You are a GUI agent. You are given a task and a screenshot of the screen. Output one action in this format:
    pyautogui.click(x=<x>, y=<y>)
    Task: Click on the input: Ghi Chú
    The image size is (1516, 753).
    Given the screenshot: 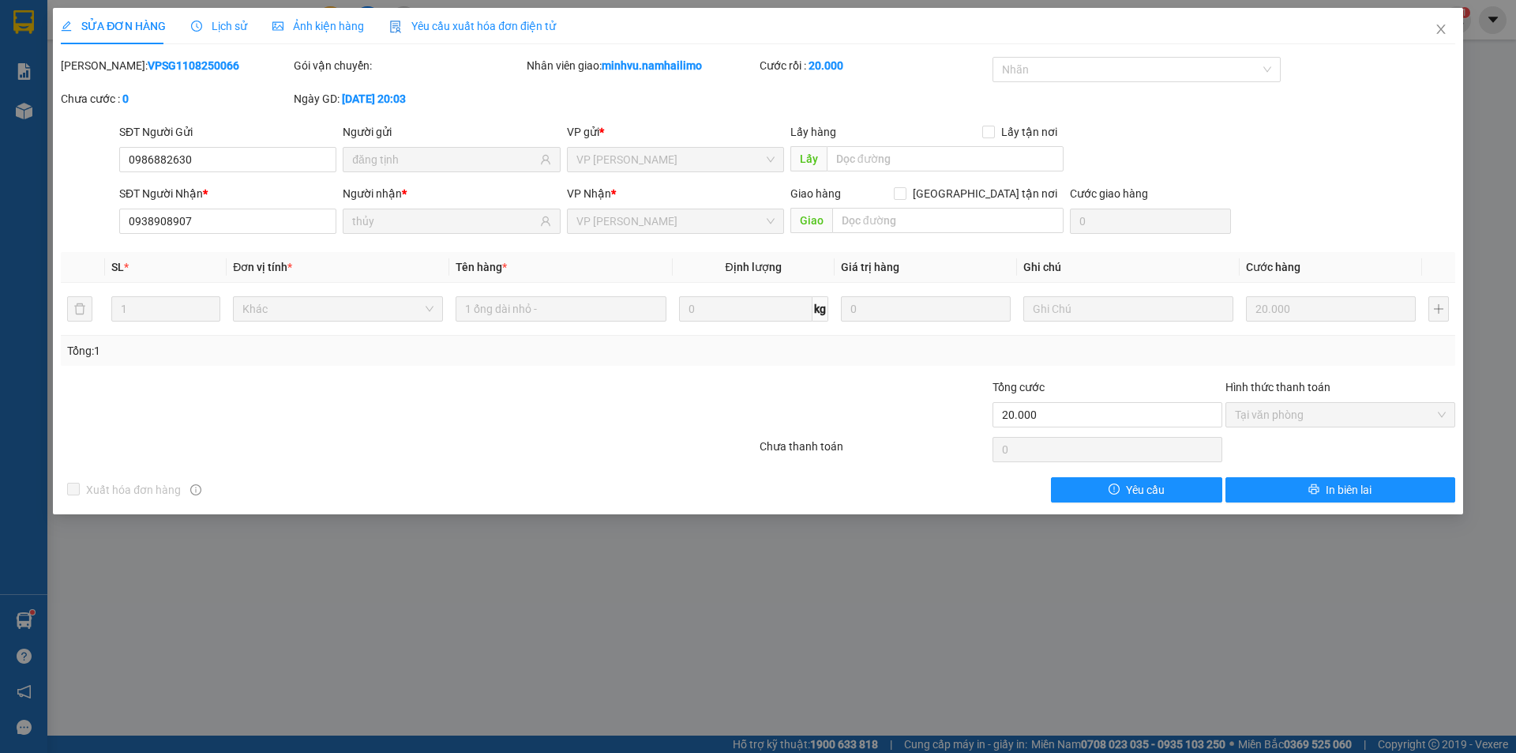 What is the action you would take?
    pyautogui.click(x=1129, y=309)
    